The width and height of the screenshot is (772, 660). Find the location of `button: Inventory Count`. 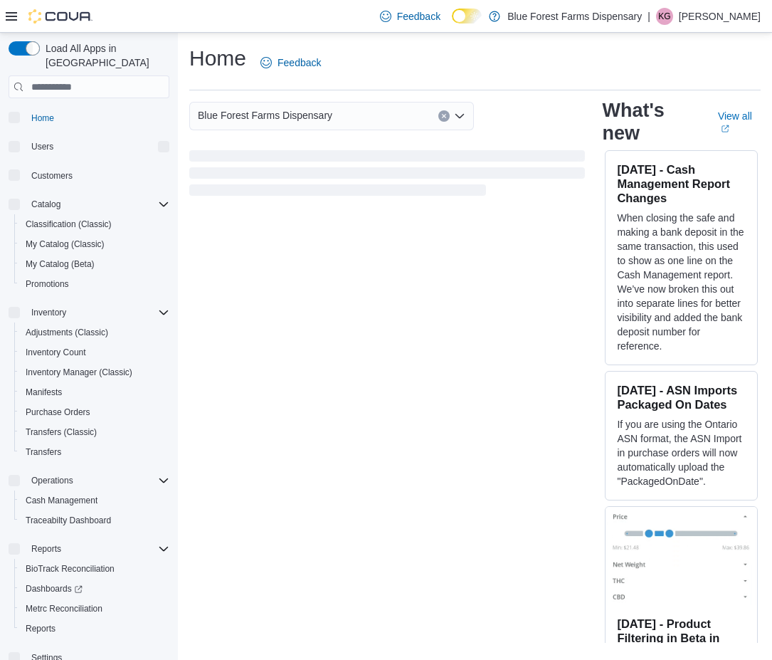

button: Inventory Count is located at coordinates (95, 352).